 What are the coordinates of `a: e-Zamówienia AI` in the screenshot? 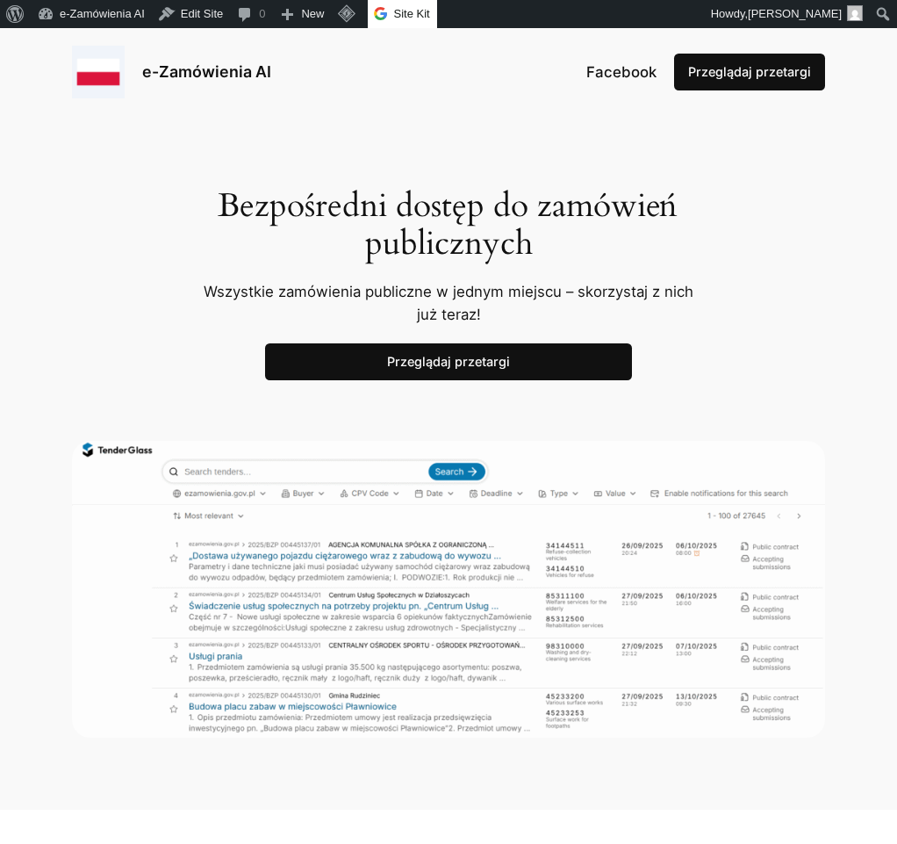 It's located at (206, 71).